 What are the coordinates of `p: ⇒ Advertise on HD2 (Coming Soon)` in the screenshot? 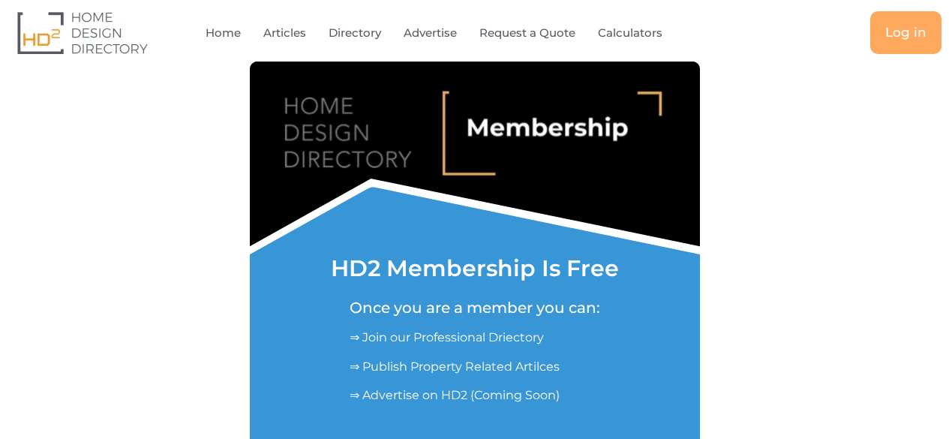 It's located at (475, 395).